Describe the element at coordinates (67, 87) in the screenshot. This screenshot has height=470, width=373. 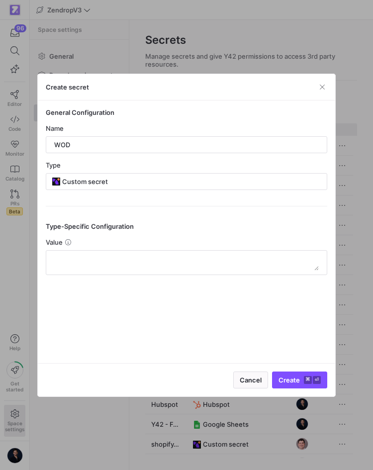
I see `h3: Create secret` at that location.